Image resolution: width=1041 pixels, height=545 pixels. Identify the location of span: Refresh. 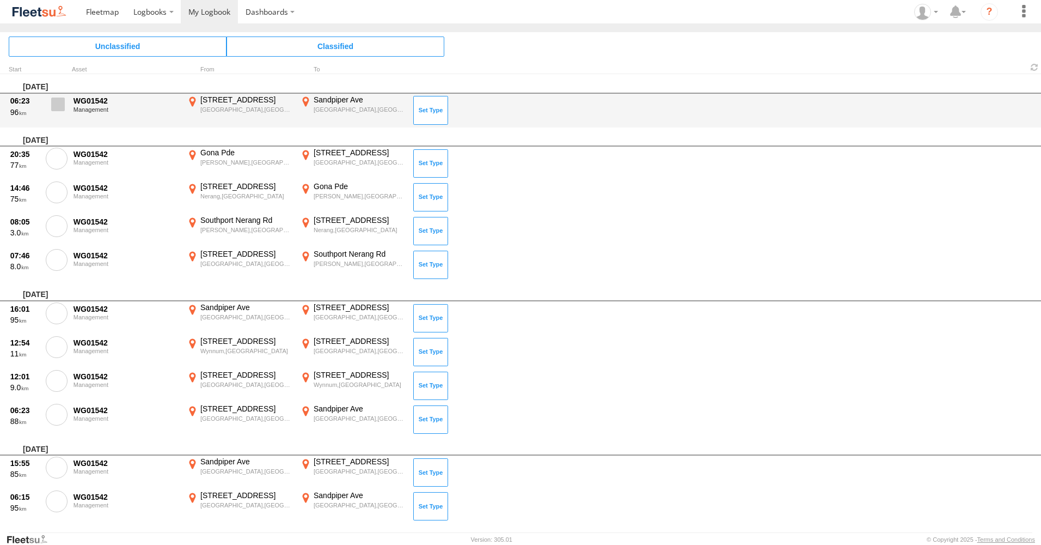
(1035, 67).